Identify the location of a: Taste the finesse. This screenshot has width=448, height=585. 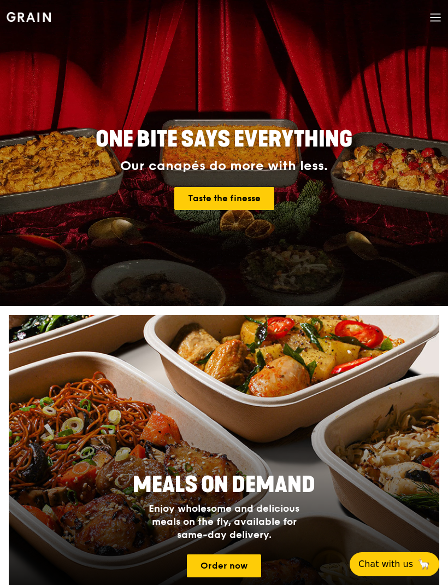
(224, 198).